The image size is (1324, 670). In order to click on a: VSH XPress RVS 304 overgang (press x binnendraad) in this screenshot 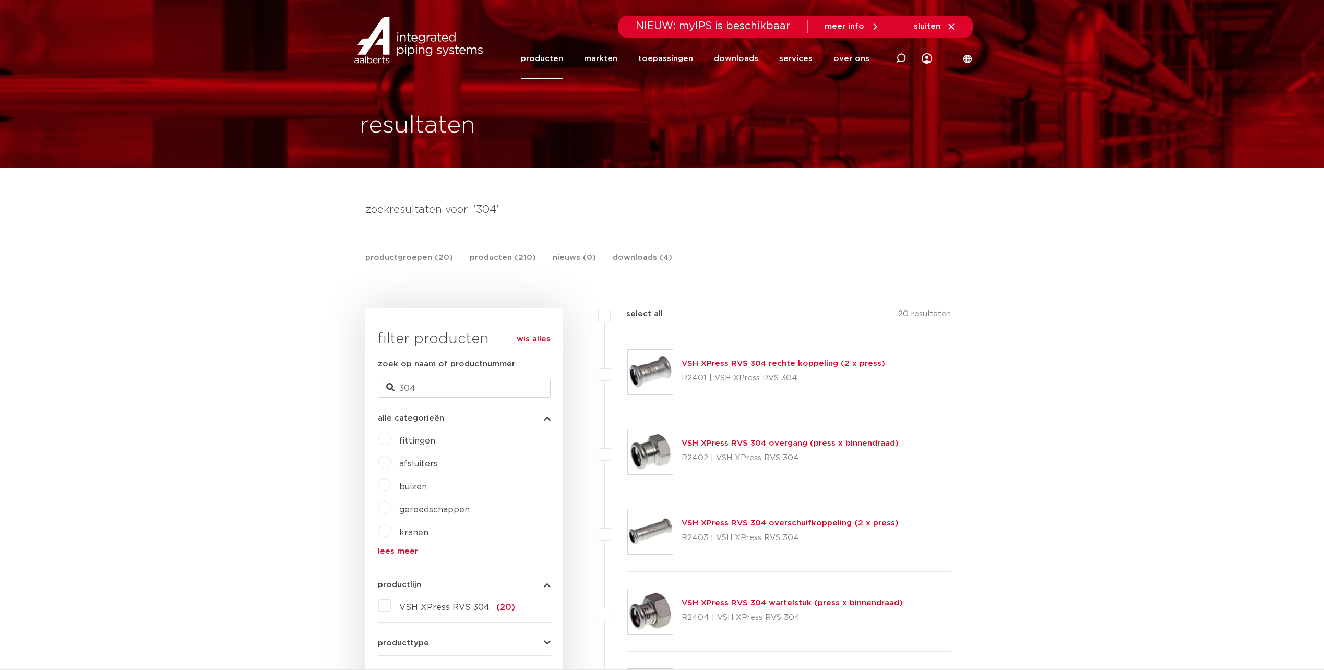, I will do `click(790, 443)`.